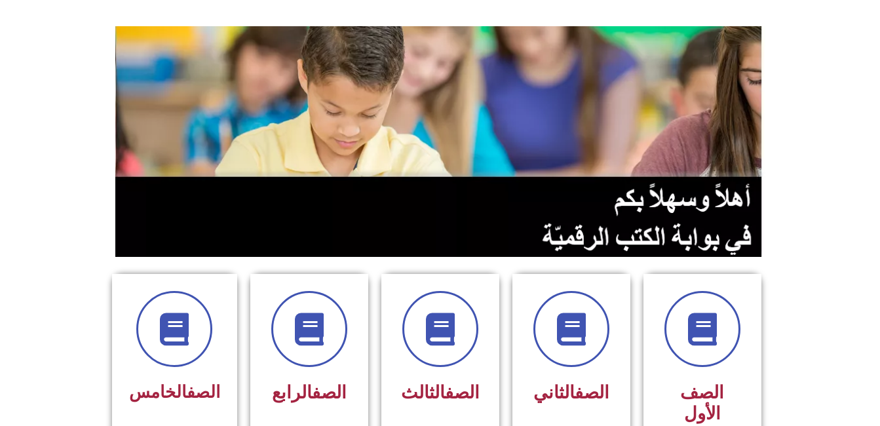  What do you see at coordinates (440, 392) in the screenshot?
I see `span: الثالث` at bounding box center [440, 392].